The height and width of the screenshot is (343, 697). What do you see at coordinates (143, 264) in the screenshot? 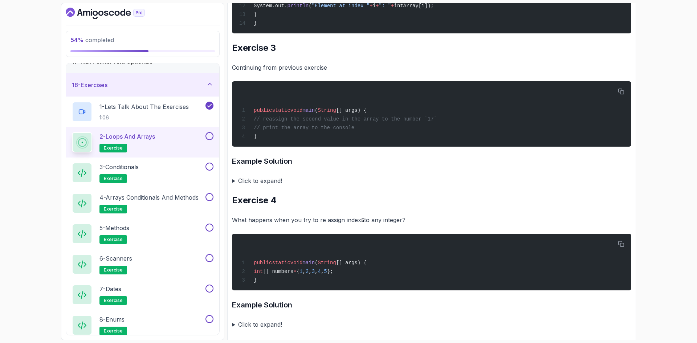
I see `button: 6-Scannersexercise` at bounding box center [143, 264].